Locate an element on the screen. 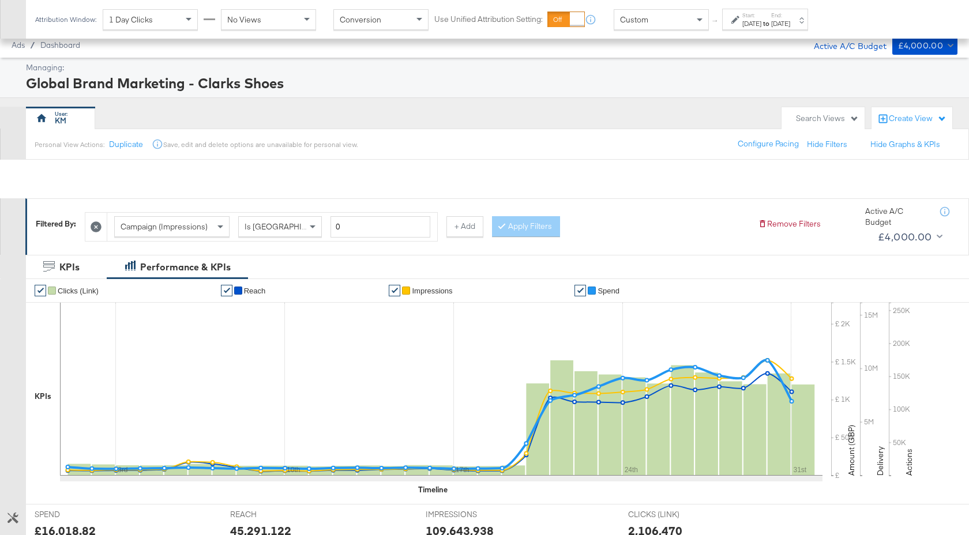 This screenshot has width=969, height=535. span: SPEND is located at coordinates (78, 515).